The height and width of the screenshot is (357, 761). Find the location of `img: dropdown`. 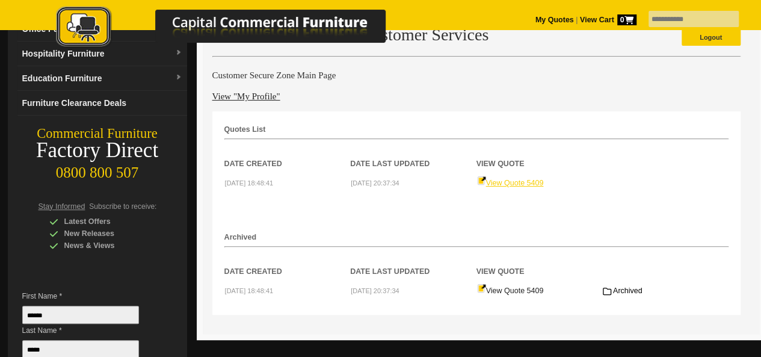

img: dropdown is located at coordinates (179, 78).